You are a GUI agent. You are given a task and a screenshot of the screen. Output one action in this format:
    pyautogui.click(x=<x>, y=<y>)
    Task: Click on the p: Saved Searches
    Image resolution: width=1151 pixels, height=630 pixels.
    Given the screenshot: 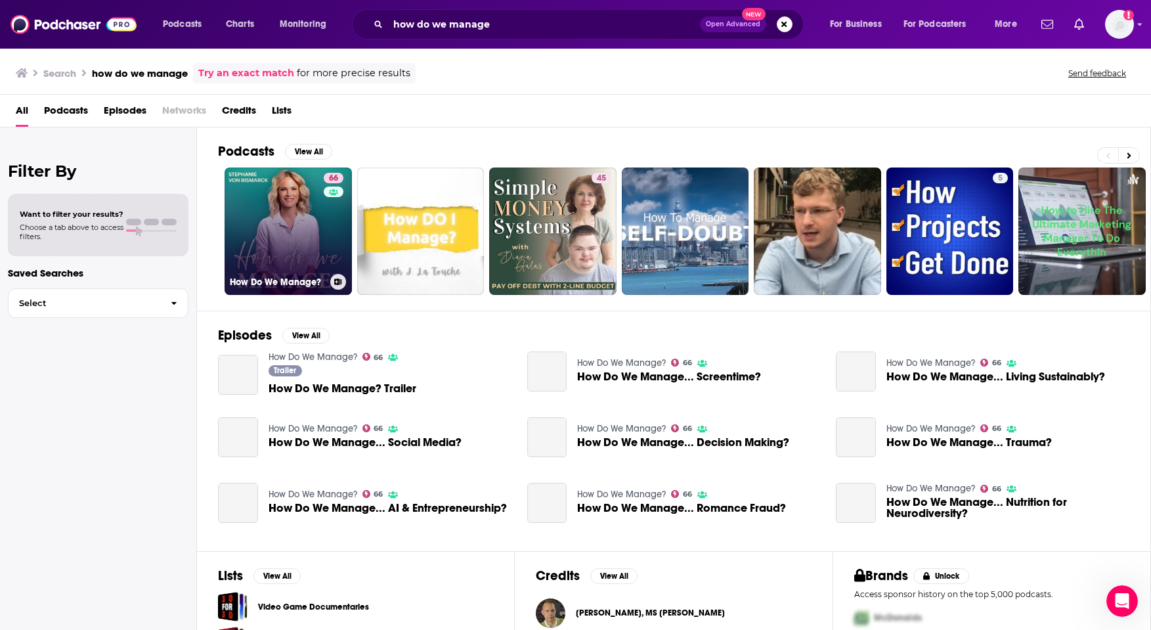 What is the action you would take?
    pyautogui.click(x=98, y=273)
    